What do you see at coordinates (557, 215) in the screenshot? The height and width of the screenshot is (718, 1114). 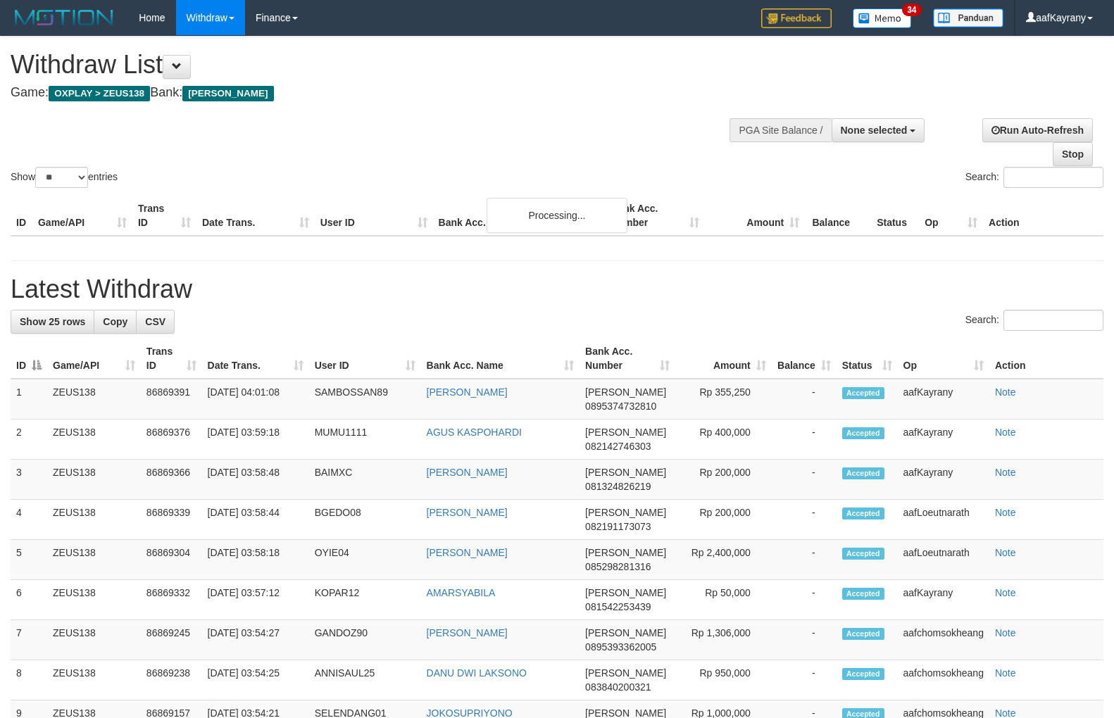 I see `div: Processing...` at bounding box center [557, 215].